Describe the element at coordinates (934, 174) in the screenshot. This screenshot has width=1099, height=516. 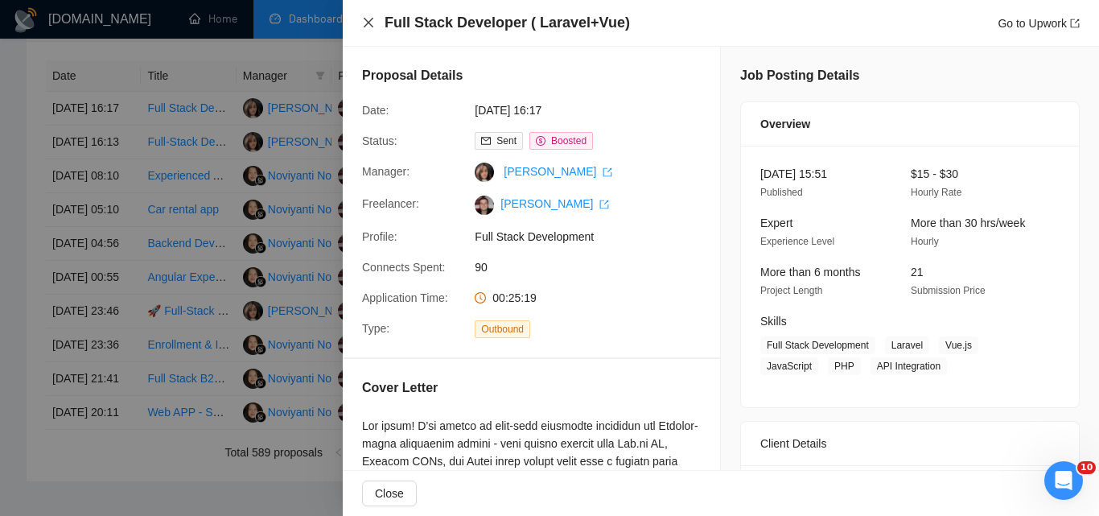
I see `span: $15 - $30` at that location.